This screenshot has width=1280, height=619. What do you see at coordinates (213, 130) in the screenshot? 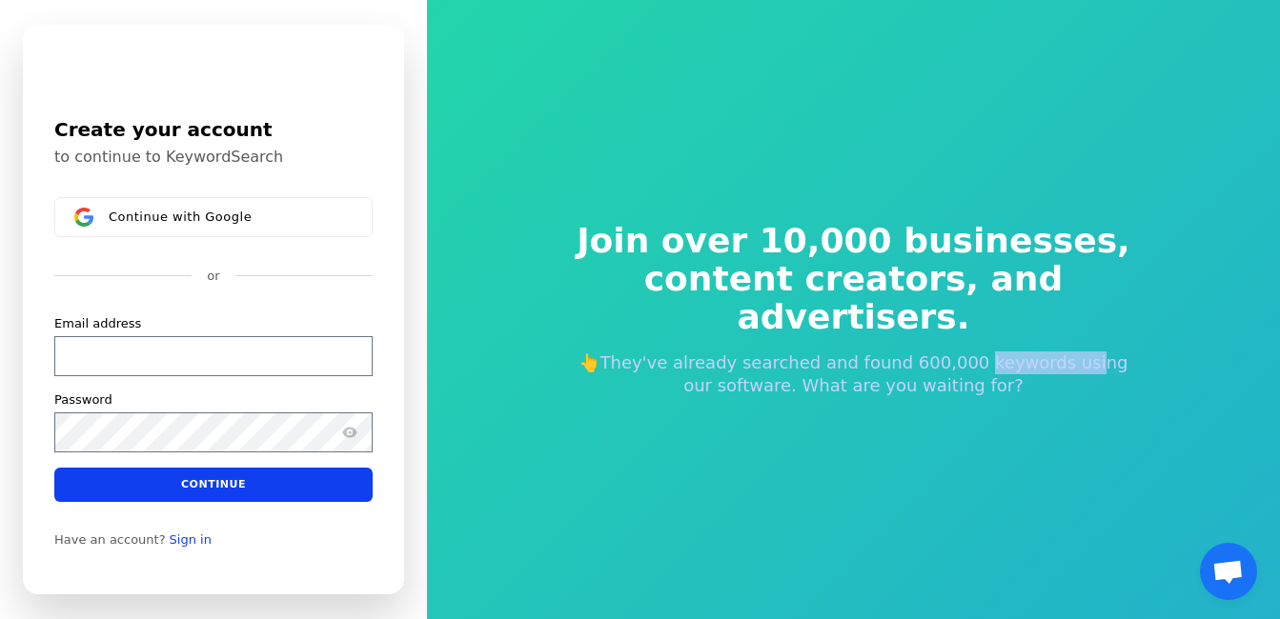
I see `h1: Create your account` at bounding box center [213, 130].